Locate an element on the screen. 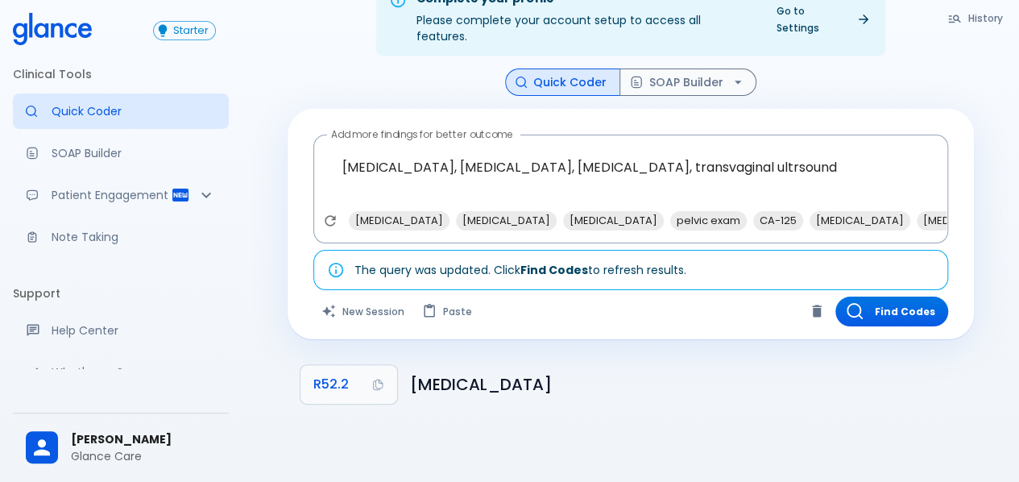  span: Starter is located at coordinates (191, 31).